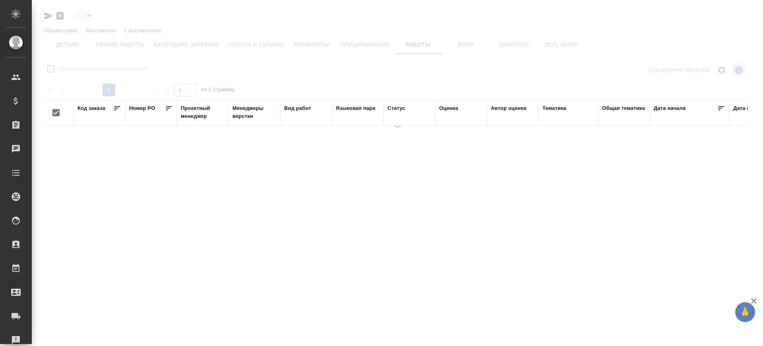 The image size is (763, 346). Describe the element at coordinates (91, 108) in the screenshot. I see `div: Код заказа` at that location.